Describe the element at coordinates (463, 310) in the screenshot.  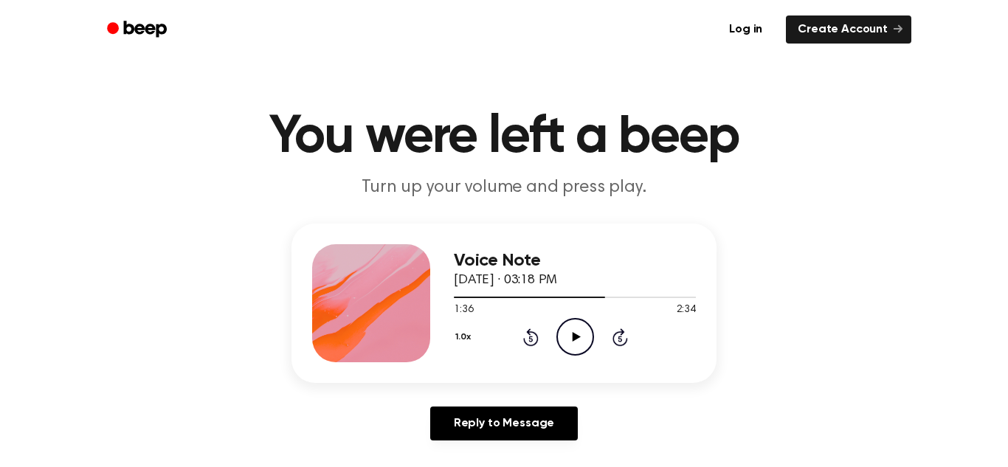
I see `span: 1:36` at that location.